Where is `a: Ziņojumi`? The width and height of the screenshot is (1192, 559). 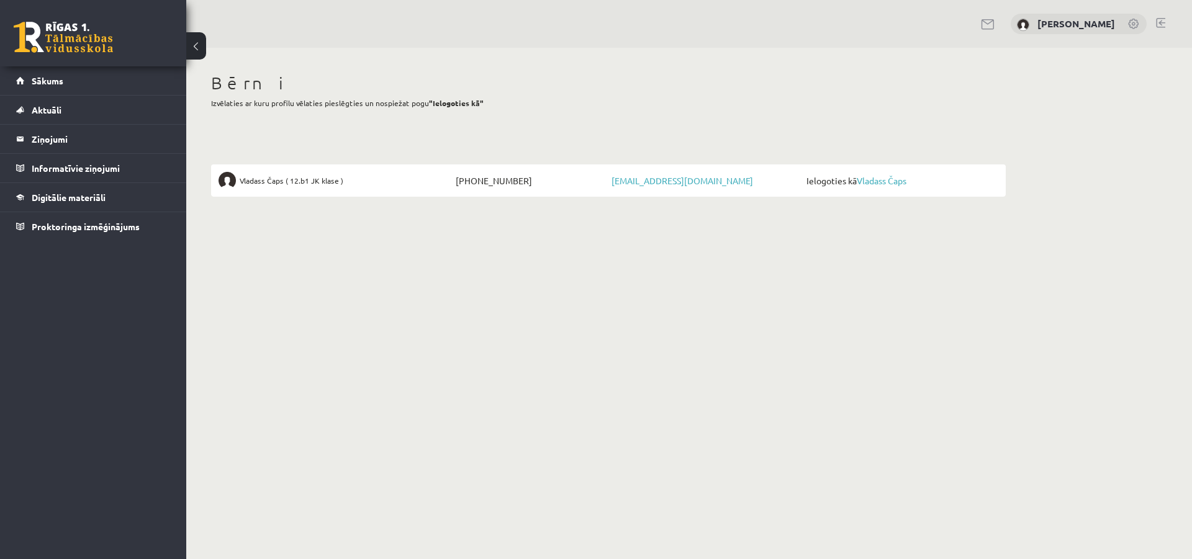
a: Ziņojumi is located at coordinates (93, 139).